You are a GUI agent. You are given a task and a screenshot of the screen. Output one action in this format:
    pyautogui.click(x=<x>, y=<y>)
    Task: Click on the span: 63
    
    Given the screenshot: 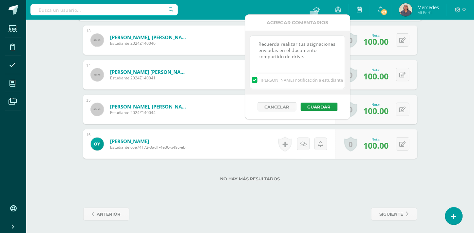 What is the action you would take?
    pyautogui.click(x=384, y=12)
    